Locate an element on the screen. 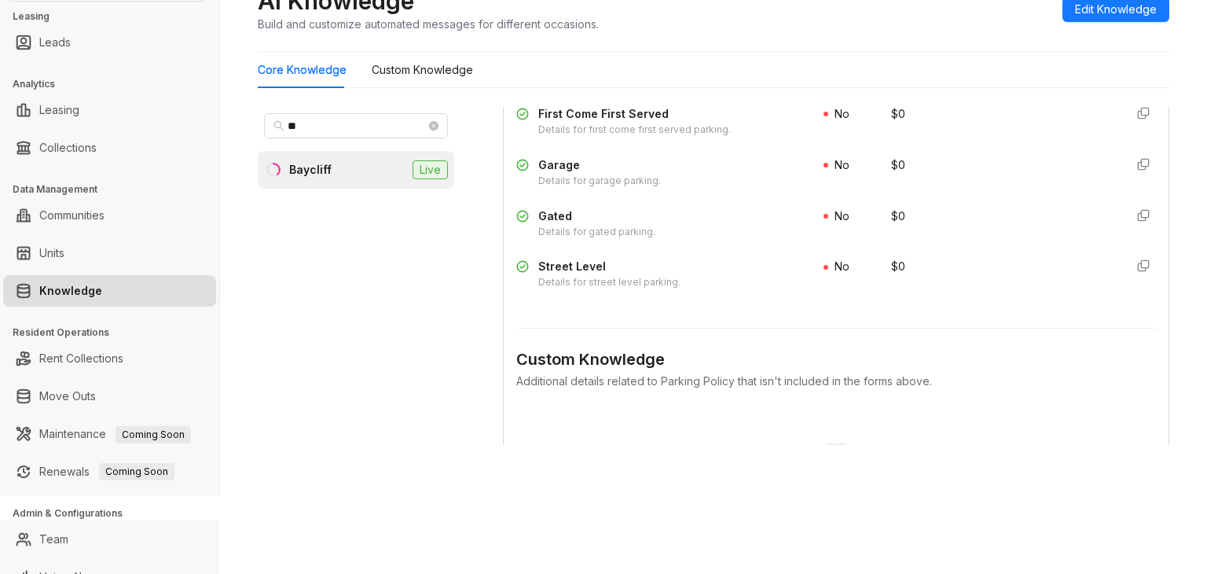 This screenshot has height=574, width=1207. li: Team is located at coordinates (109, 539).